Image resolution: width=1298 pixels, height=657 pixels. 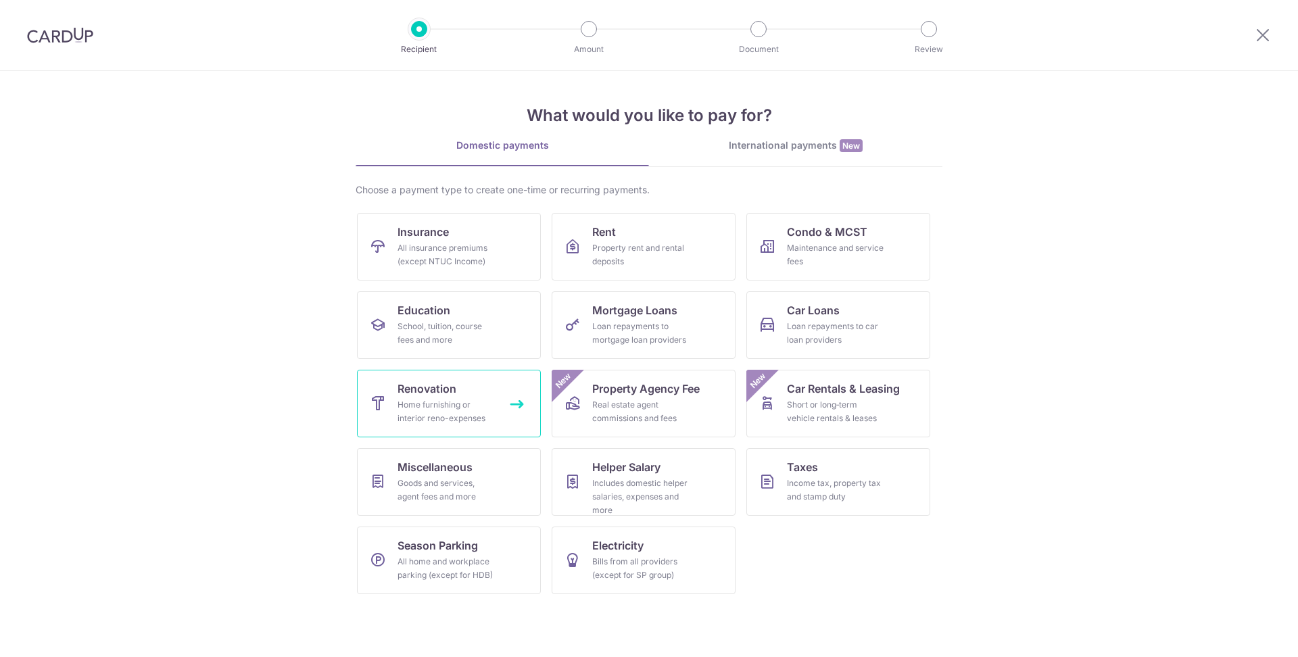 I want to click on a: Season ParkingAll home and workplace parking (except for HDB), so click(x=449, y=561).